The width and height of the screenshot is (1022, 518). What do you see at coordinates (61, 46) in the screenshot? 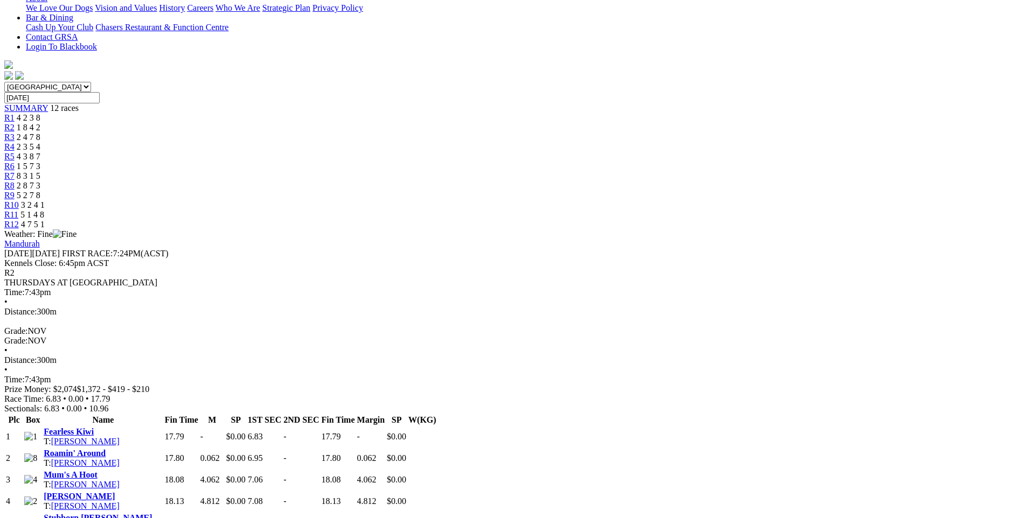
I see `a: Login To Blackbook` at bounding box center [61, 46].